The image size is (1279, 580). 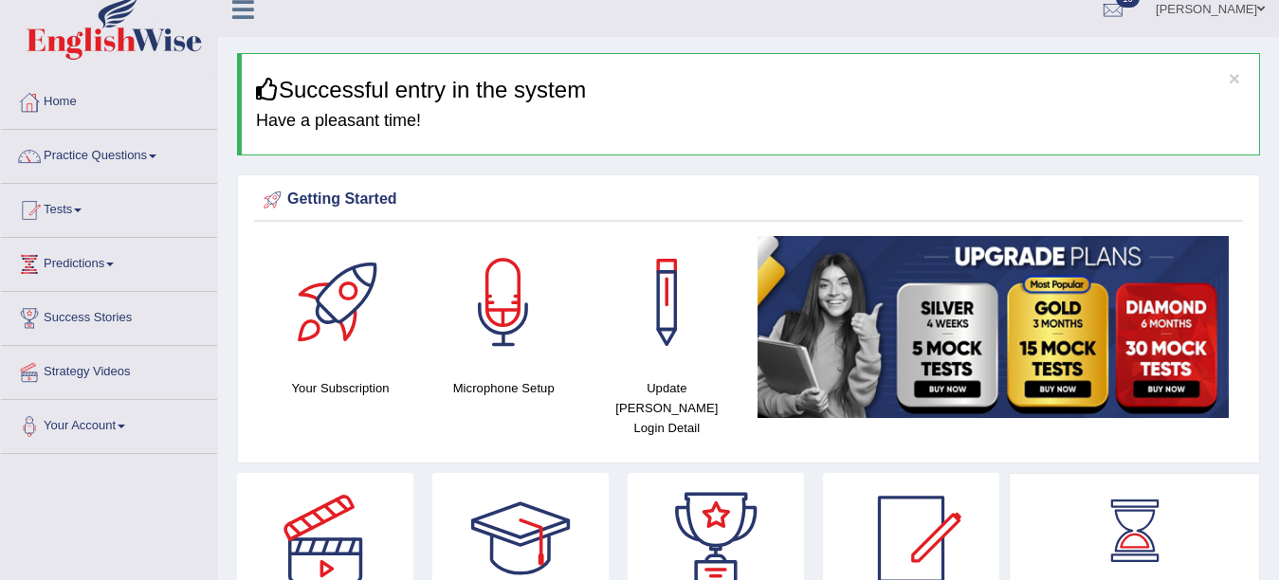 What do you see at coordinates (109, 262) in the screenshot?
I see `a: Predictions` at bounding box center [109, 262].